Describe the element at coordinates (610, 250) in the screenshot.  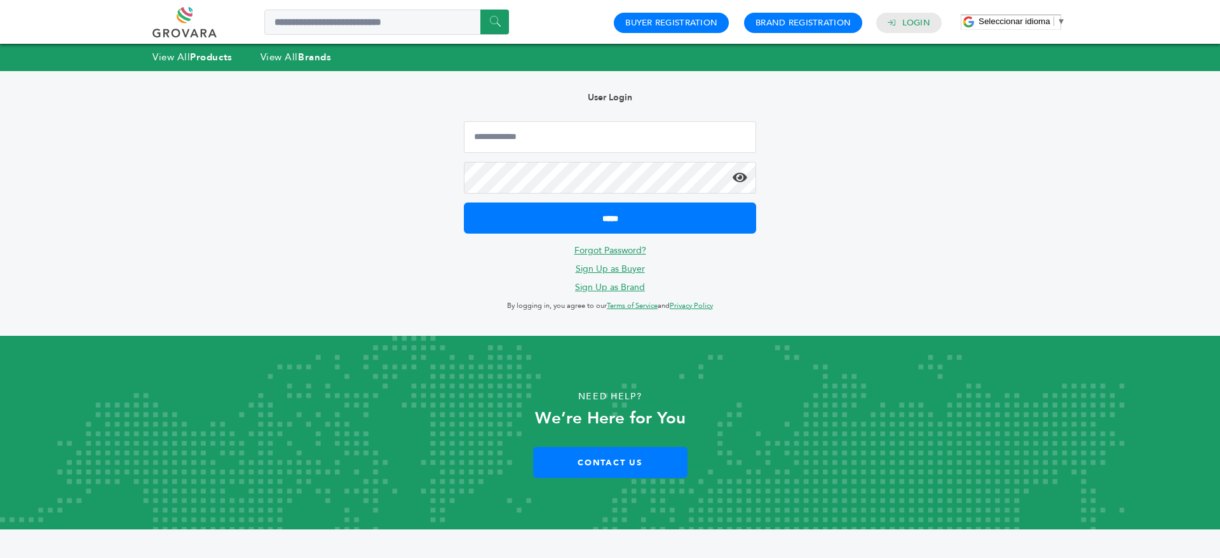
I see `a: Forgot Password?` at that location.